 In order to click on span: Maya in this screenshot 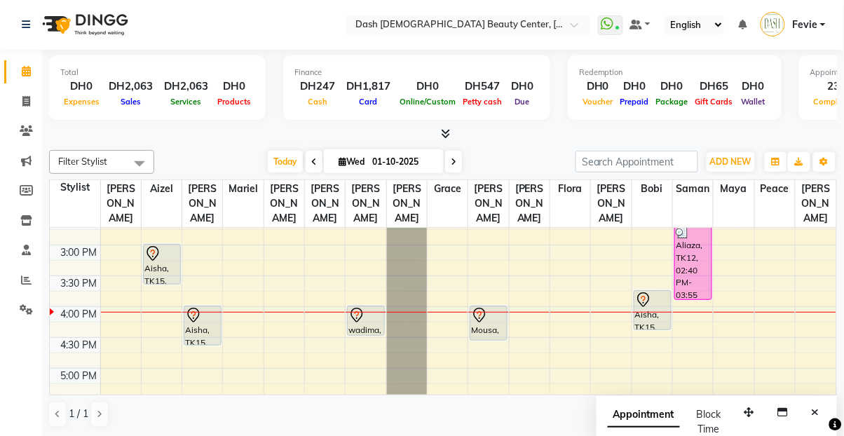, I will do `click(733, 188)`.